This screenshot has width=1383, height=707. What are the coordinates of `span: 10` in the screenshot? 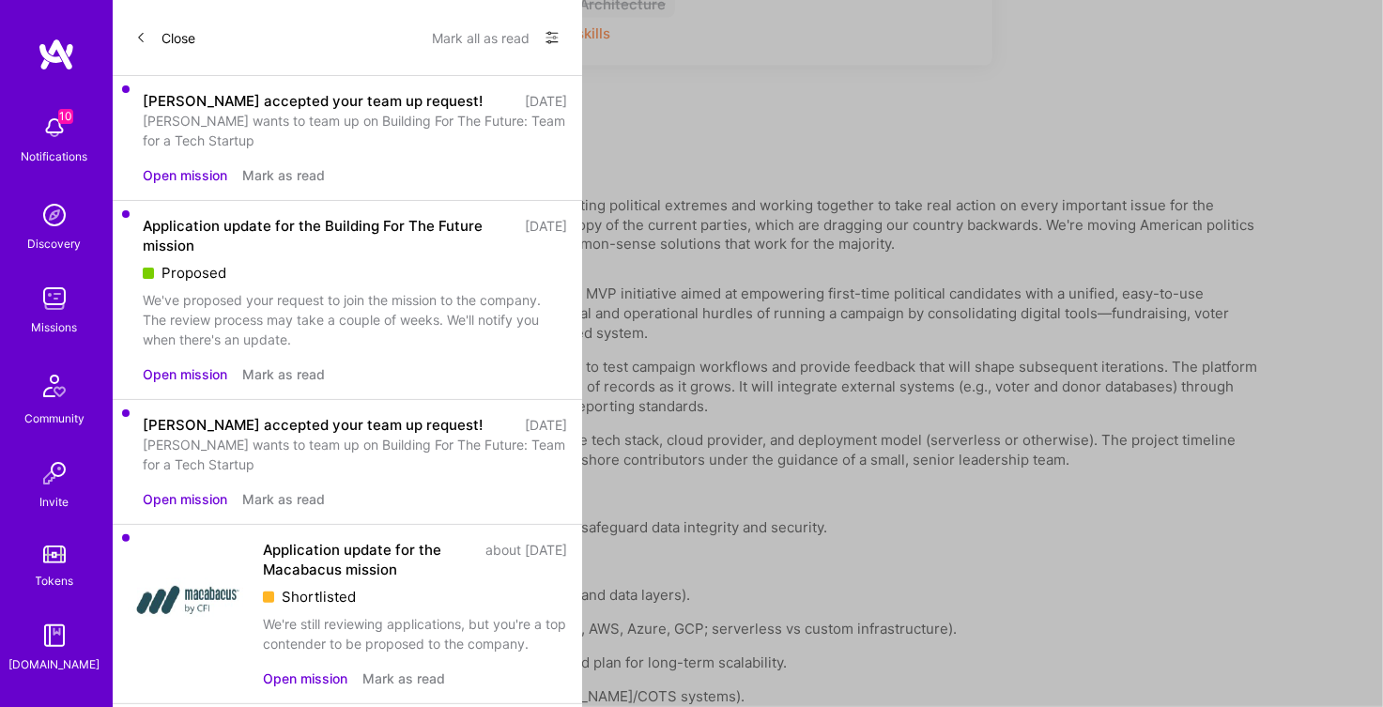 It's located at (66, 116).